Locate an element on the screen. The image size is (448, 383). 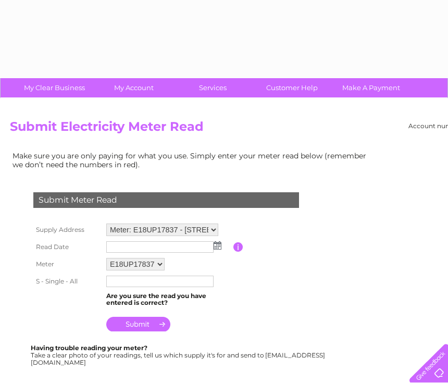
td: Are you sure the read you have entered is correct? is located at coordinates (168, 300).